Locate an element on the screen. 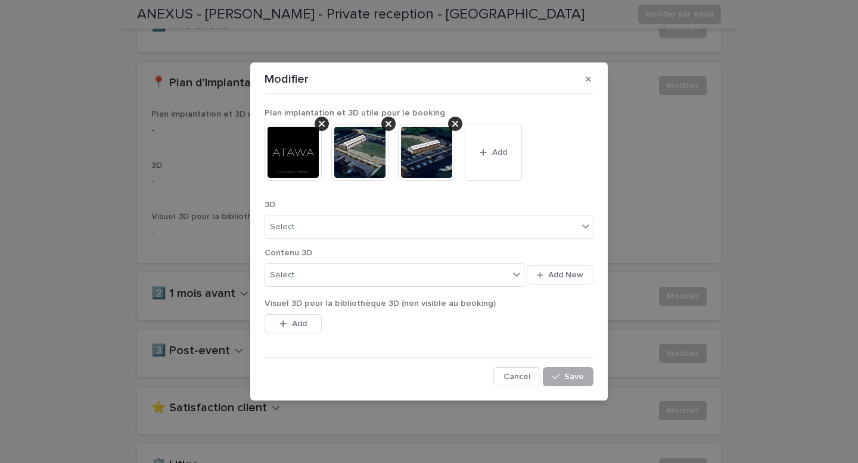  button: Cancel is located at coordinates (516, 377).